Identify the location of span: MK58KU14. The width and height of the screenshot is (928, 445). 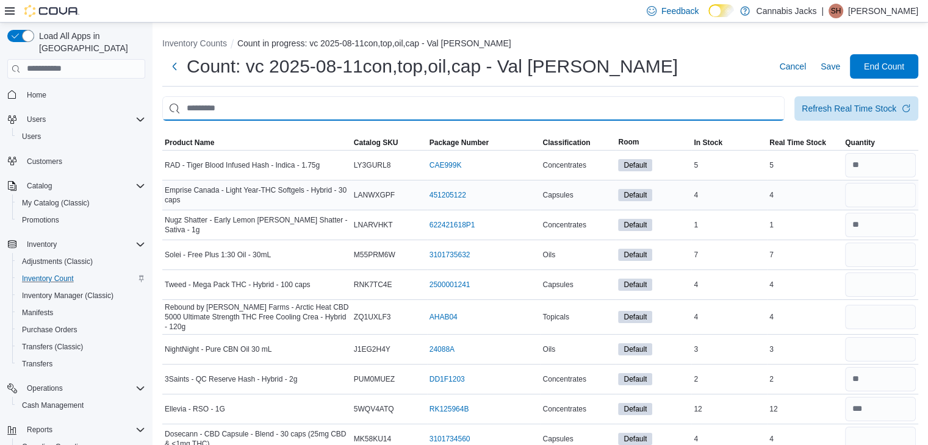
(372, 439).